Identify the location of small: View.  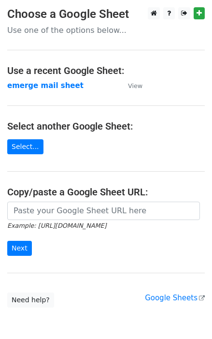
(135, 85).